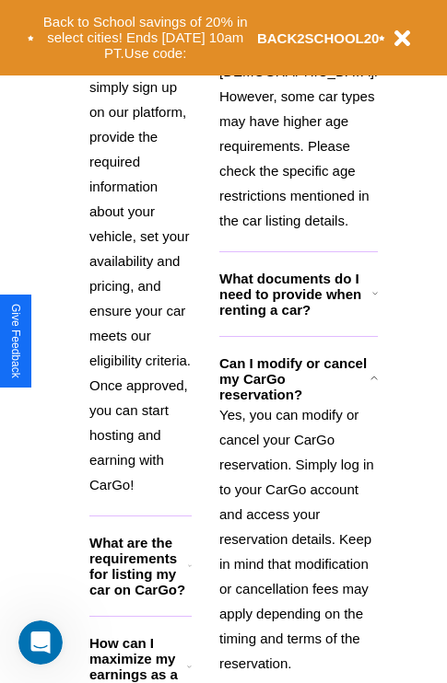  I want to click on p: Yes, you can modify or cancel your CarGo reservation. Simply log in to your CarGo account and acc..., so click(298, 539).